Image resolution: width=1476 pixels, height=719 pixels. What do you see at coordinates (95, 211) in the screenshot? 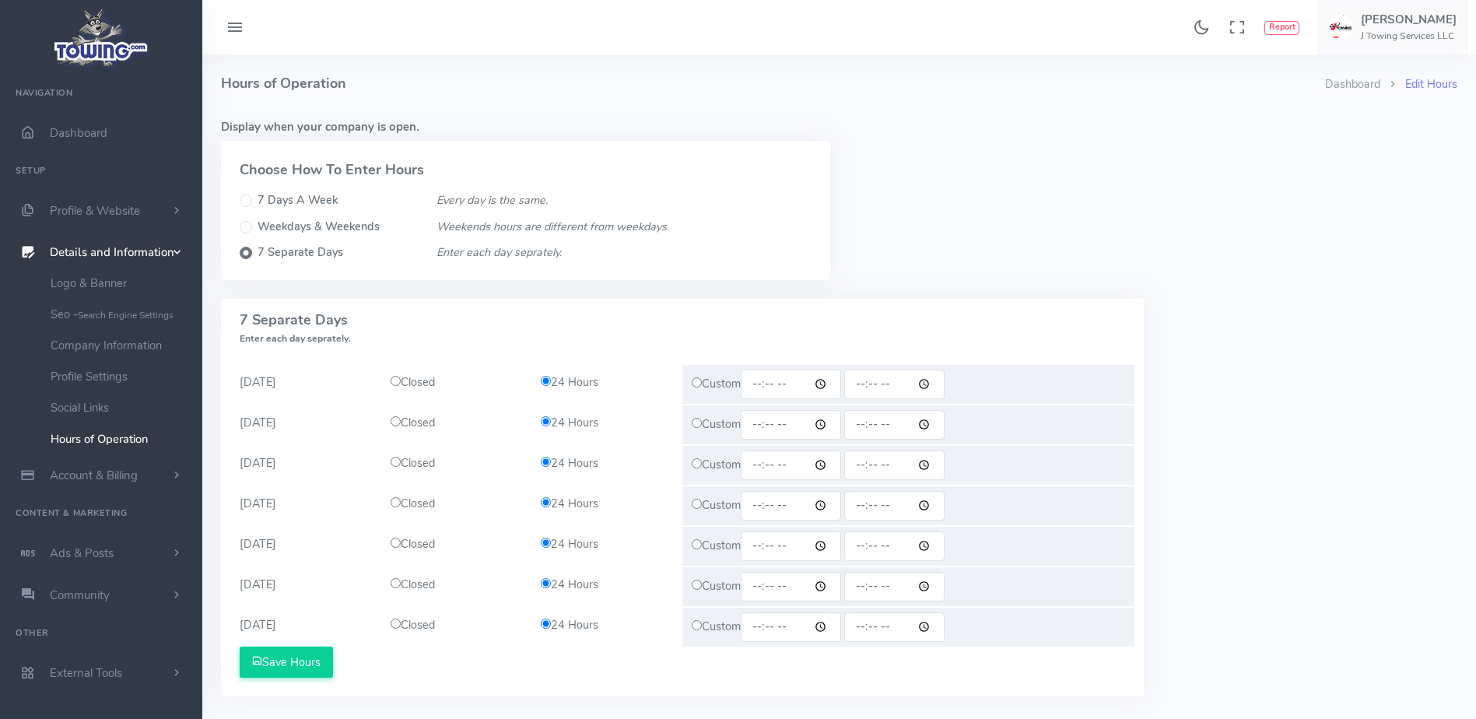
I see `span: Profile & Website` at bounding box center [95, 211].